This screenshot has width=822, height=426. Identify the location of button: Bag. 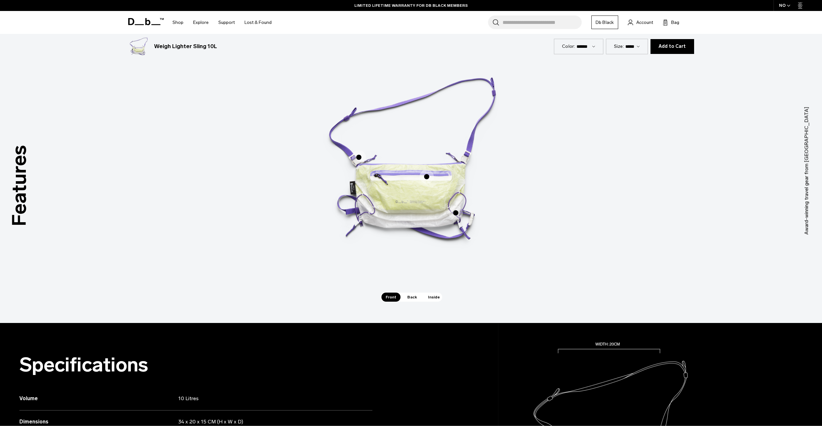
(671, 22).